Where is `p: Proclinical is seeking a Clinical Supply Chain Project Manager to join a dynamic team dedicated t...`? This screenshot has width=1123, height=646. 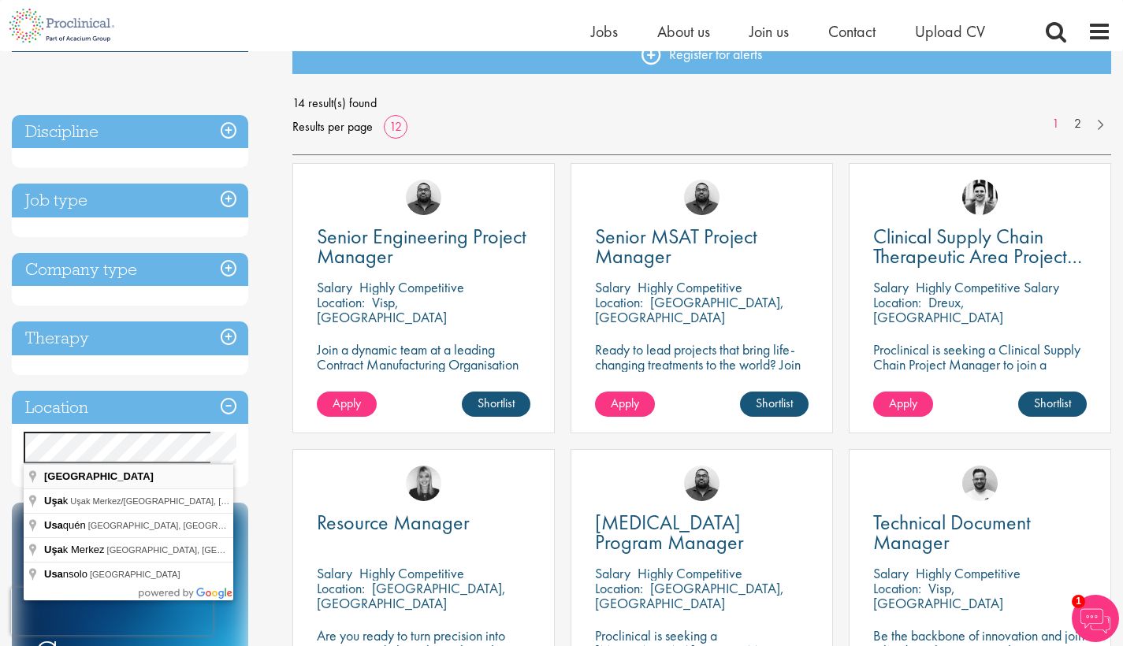 p: Proclinical is seeking a Clinical Supply Chain Project Manager to join a dynamic team dedicated t... is located at coordinates (980, 379).